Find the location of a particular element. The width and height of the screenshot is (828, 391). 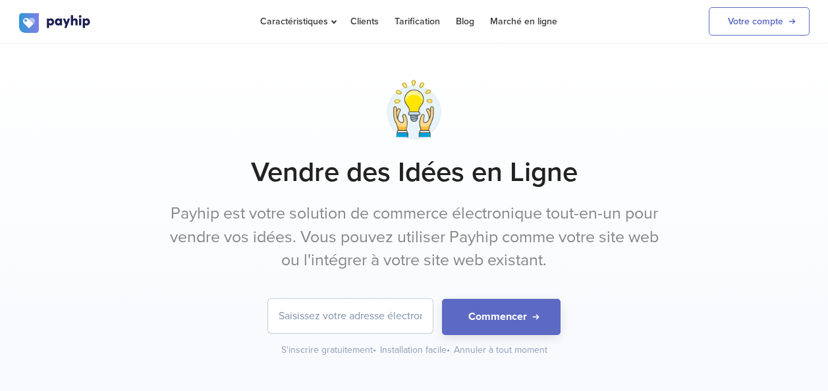

div: Annuler à tout moment is located at coordinates (500, 350).